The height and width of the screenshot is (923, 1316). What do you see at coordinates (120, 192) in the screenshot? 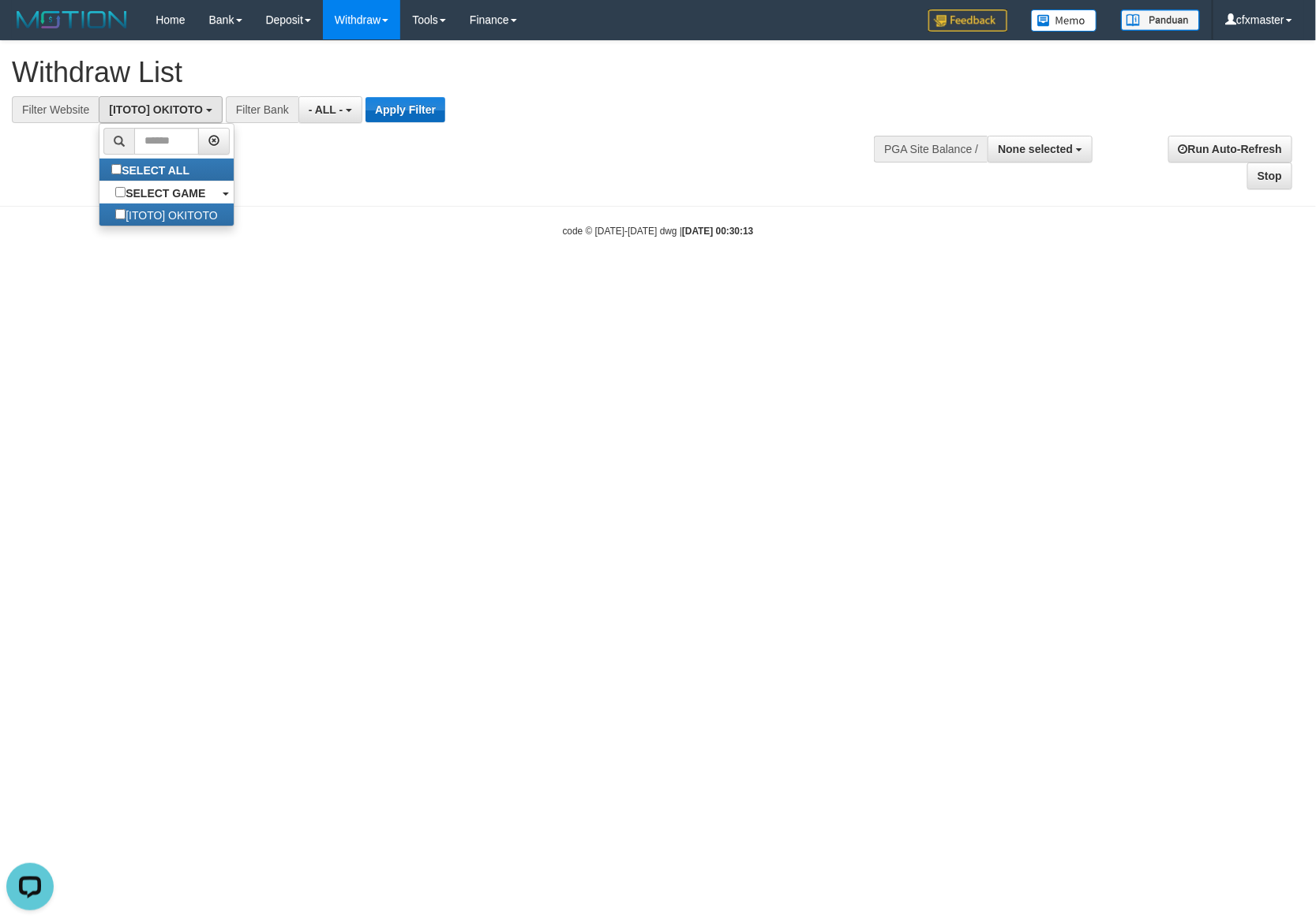
I see `input: SELECT GAME` at bounding box center [120, 192].